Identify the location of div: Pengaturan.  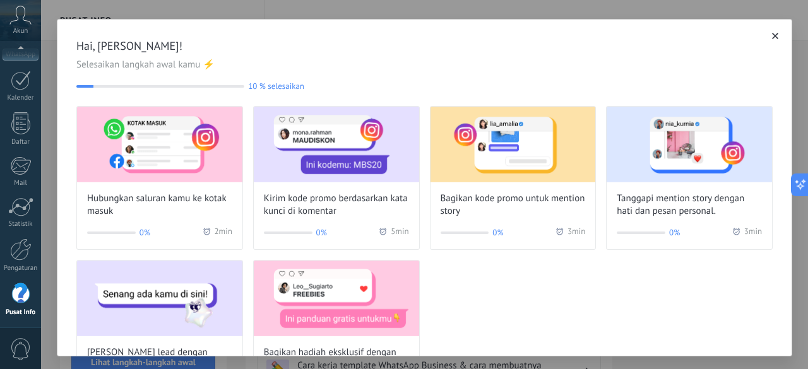
(21, 268).